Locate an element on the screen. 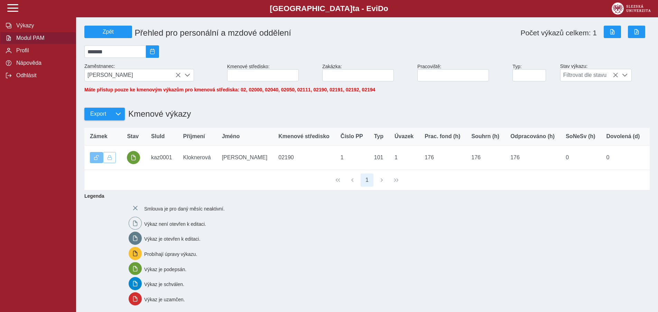 The image size is (658, 312). td: kaz0001 is located at coordinates (161, 157).